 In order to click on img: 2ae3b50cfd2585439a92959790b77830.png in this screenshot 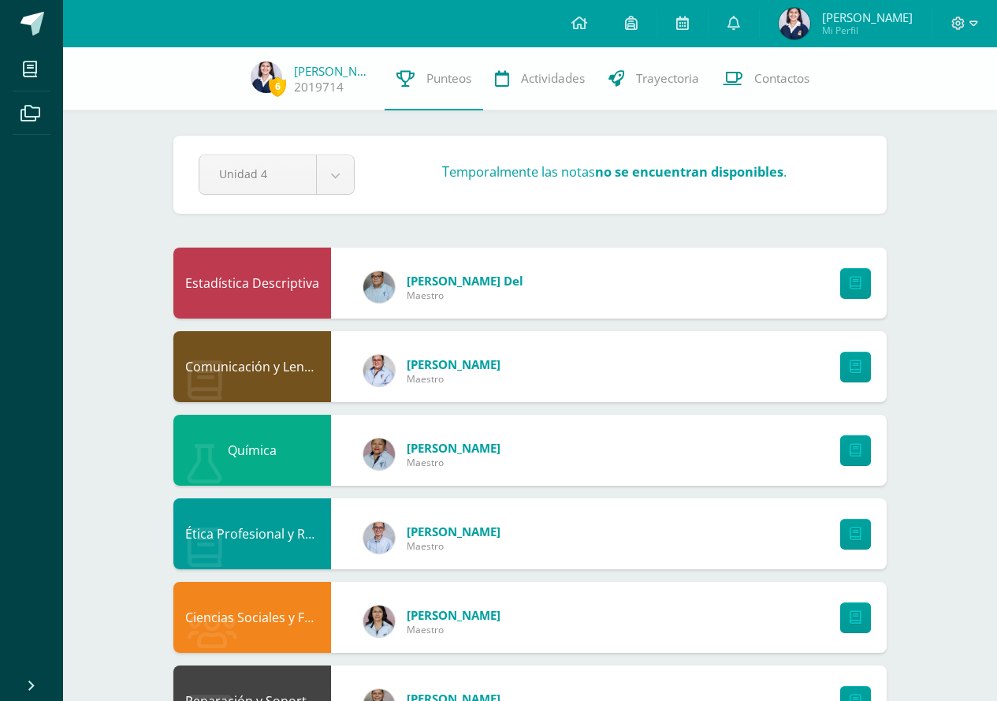, I will do `click(379, 370)`.